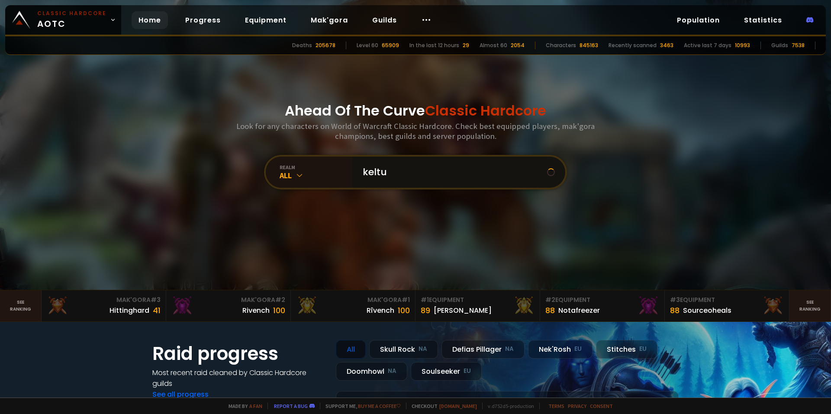 The height and width of the screenshot is (414, 831). Describe the element at coordinates (466, 45) in the screenshot. I see `div: 29` at that location.